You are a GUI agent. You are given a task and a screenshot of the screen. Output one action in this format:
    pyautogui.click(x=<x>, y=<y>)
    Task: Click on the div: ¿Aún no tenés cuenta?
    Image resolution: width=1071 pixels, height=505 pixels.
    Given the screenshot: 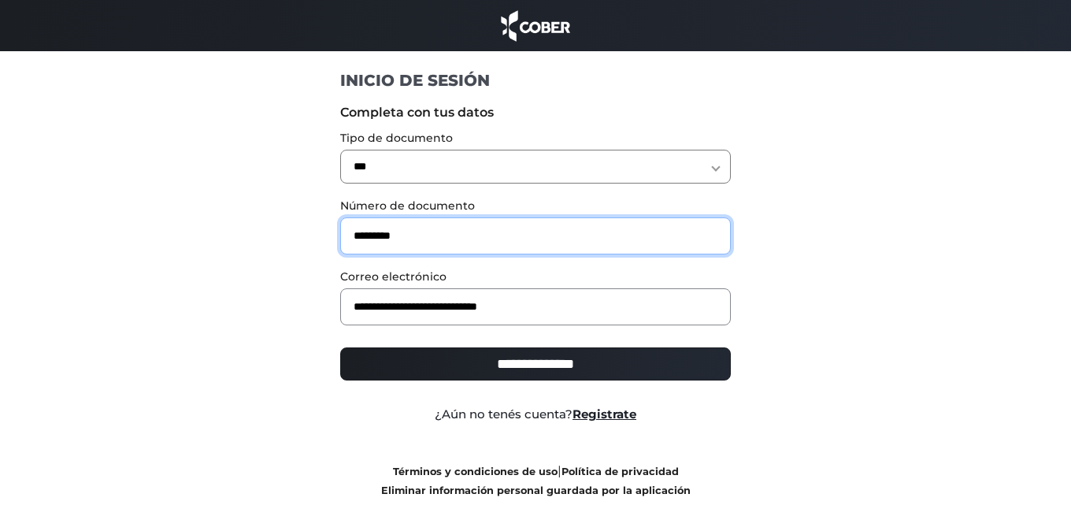 What is the action you would take?
    pyautogui.click(x=536, y=414)
    